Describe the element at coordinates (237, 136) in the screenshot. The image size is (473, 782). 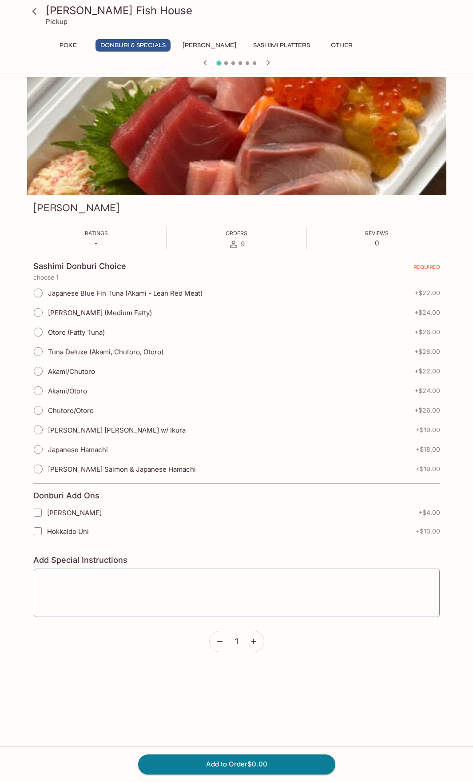
I see `div: Sashimi Donburis` at that location.